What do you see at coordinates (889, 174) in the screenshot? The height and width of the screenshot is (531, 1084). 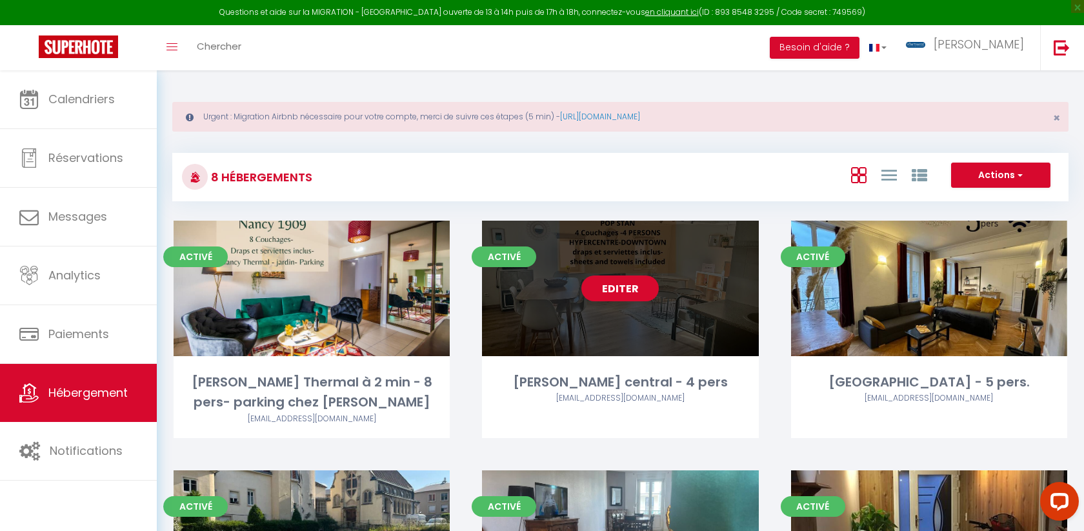 I see `a: Vue en Liste` at bounding box center [889, 174].